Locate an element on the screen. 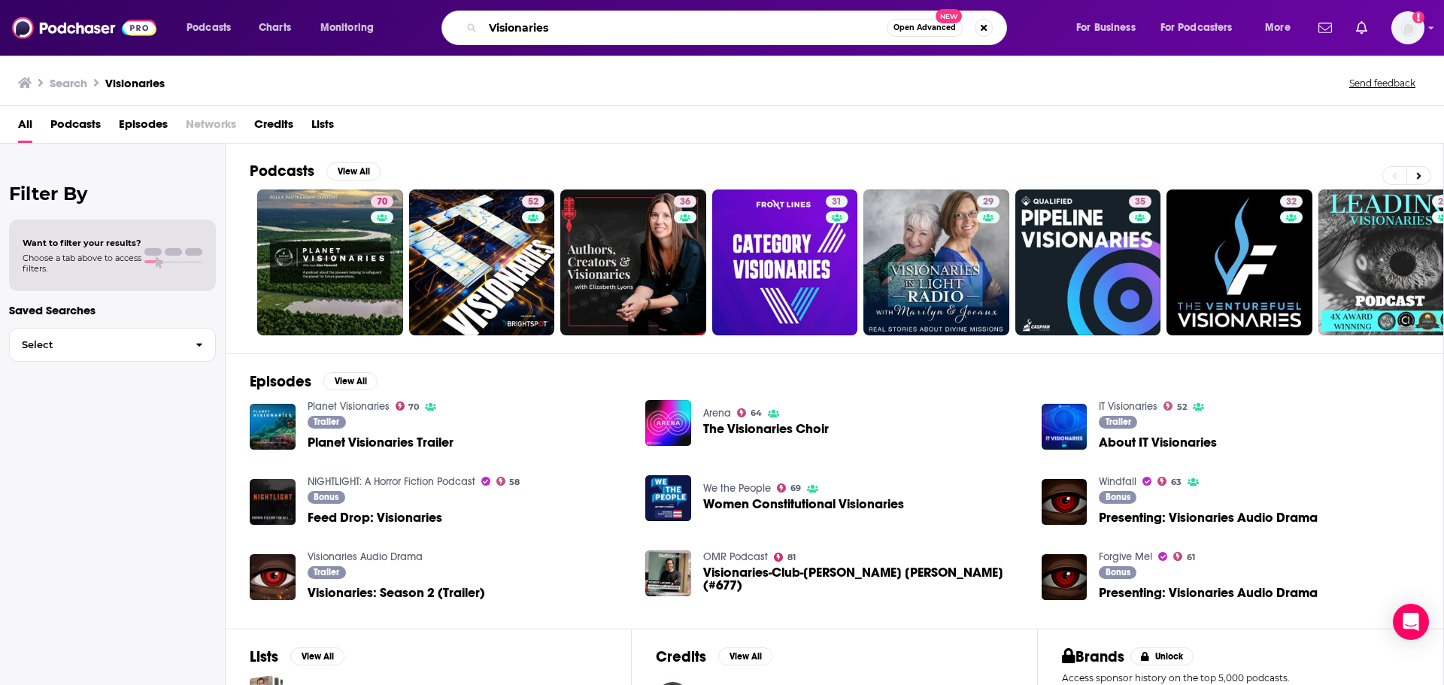 This screenshot has width=1444, height=685. span: 61 is located at coordinates (1191, 557).